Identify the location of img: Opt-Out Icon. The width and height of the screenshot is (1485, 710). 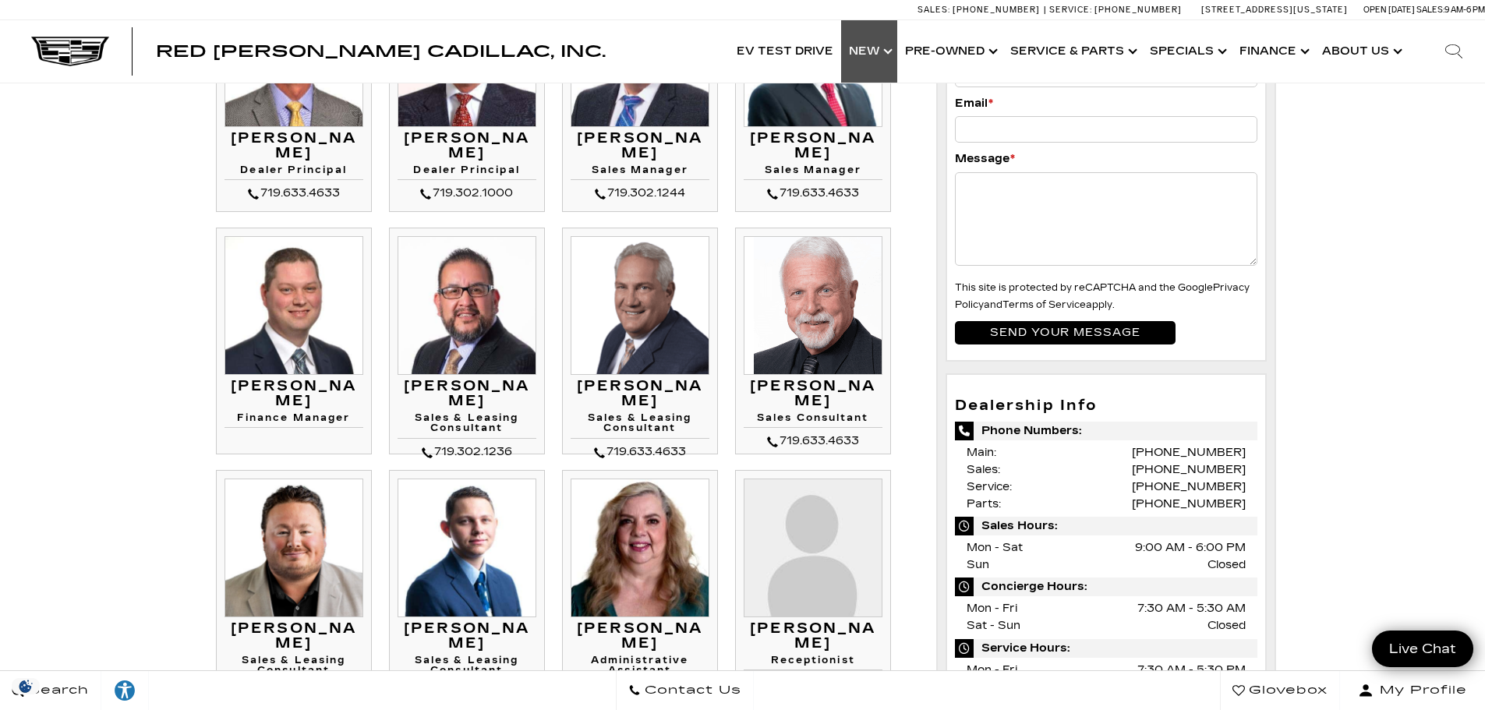
(26, 686).